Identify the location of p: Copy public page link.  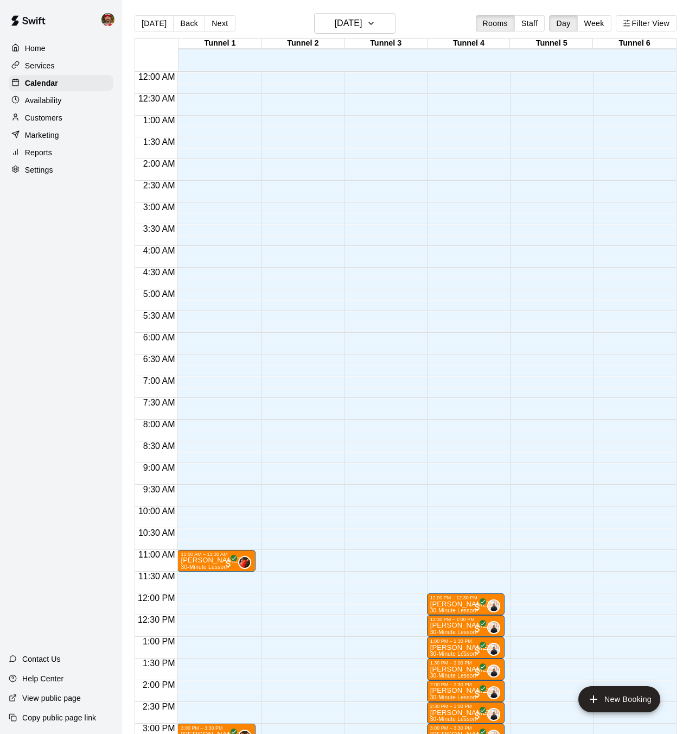
(59, 718).